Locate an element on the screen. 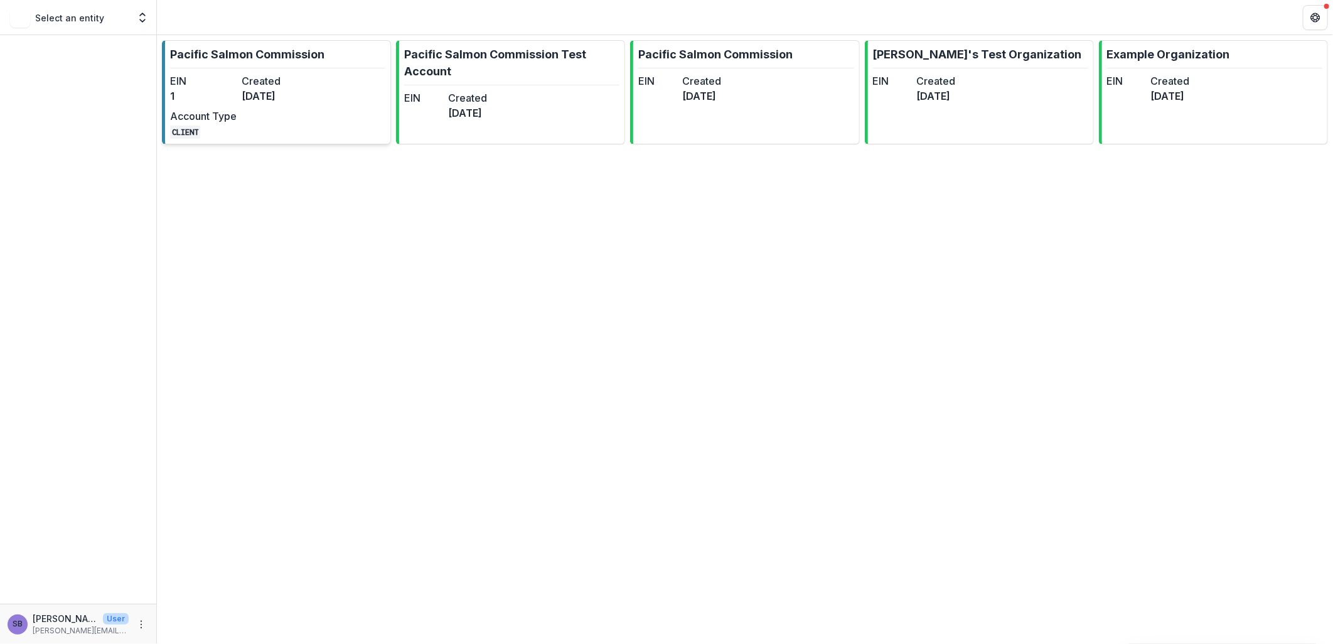 The height and width of the screenshot is (644, 1333). p: User is located at coordinates (115, 619).